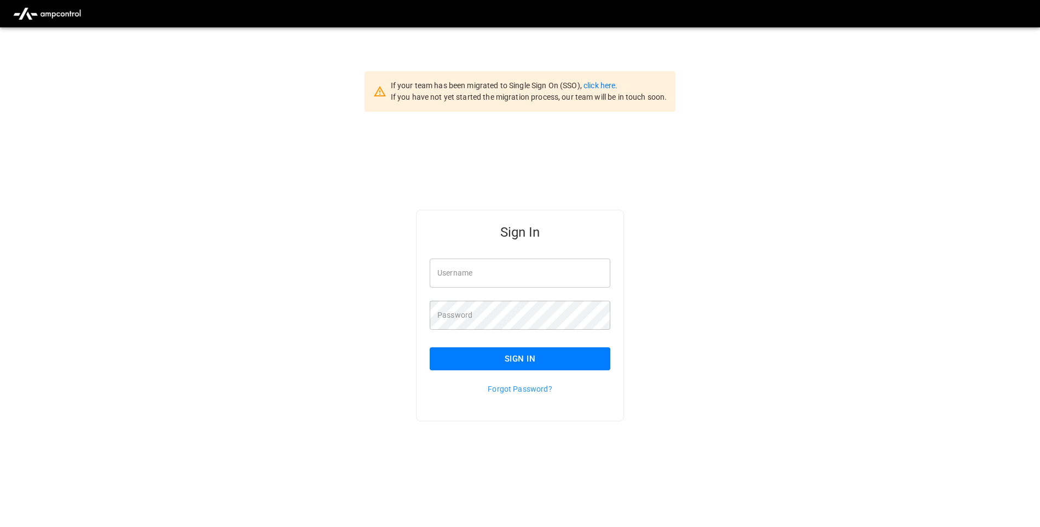 This screenshot has width=1040, height=527. I want to click on span: If your team has been migrated to Single Sign On (SSO),, so click(487, 85).